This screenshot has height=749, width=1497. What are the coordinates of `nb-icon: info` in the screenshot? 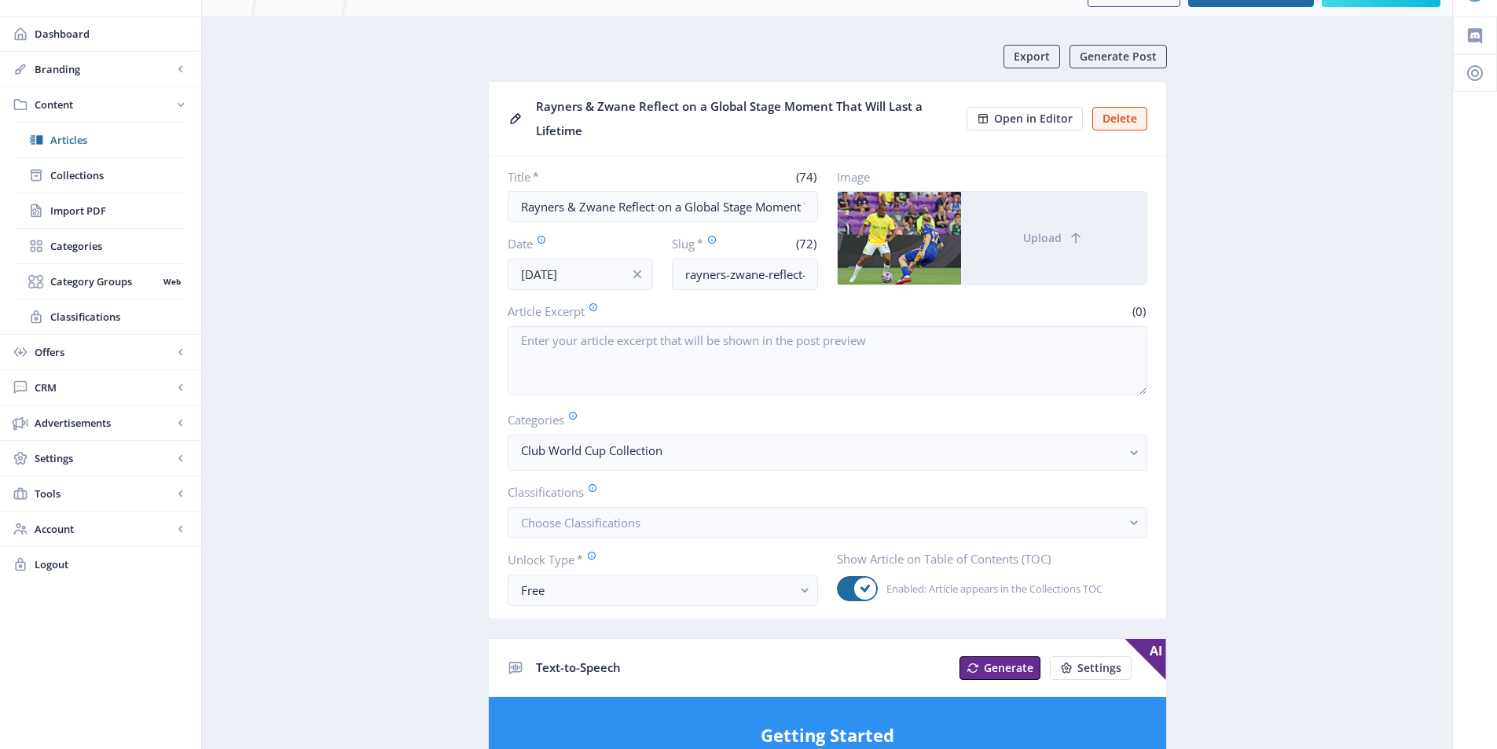 It's located at (637, 274).